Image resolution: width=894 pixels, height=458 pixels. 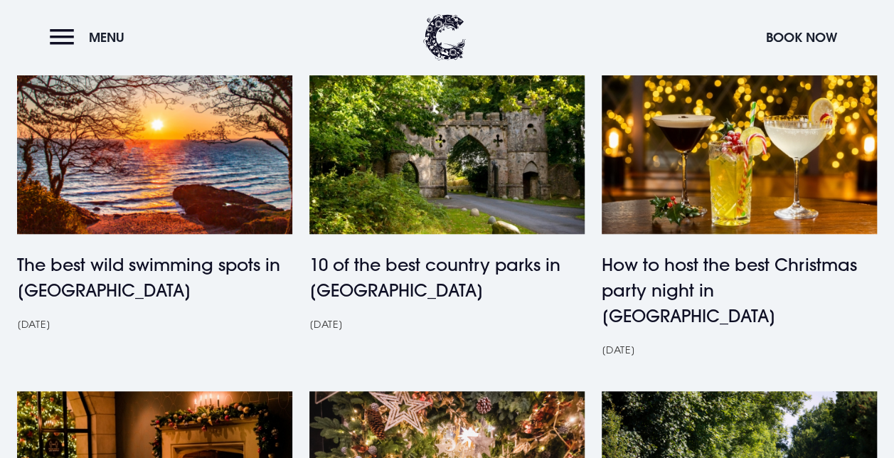 What do you see at coordinates (447, 143) in the screenshot?
I see `img: Country Parks Northern Ireland` at bounding box center [447, 143].